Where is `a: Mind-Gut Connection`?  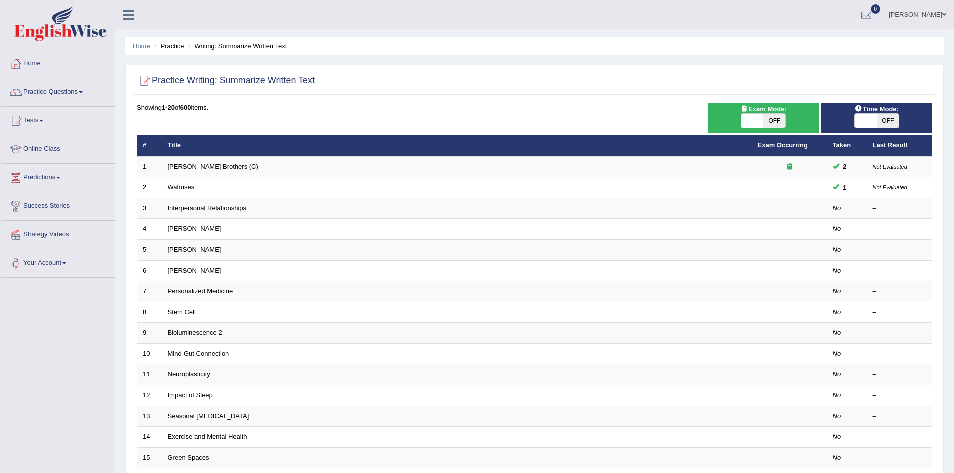
a: Mind-Gut Connection is located at coordinates (198, 354).